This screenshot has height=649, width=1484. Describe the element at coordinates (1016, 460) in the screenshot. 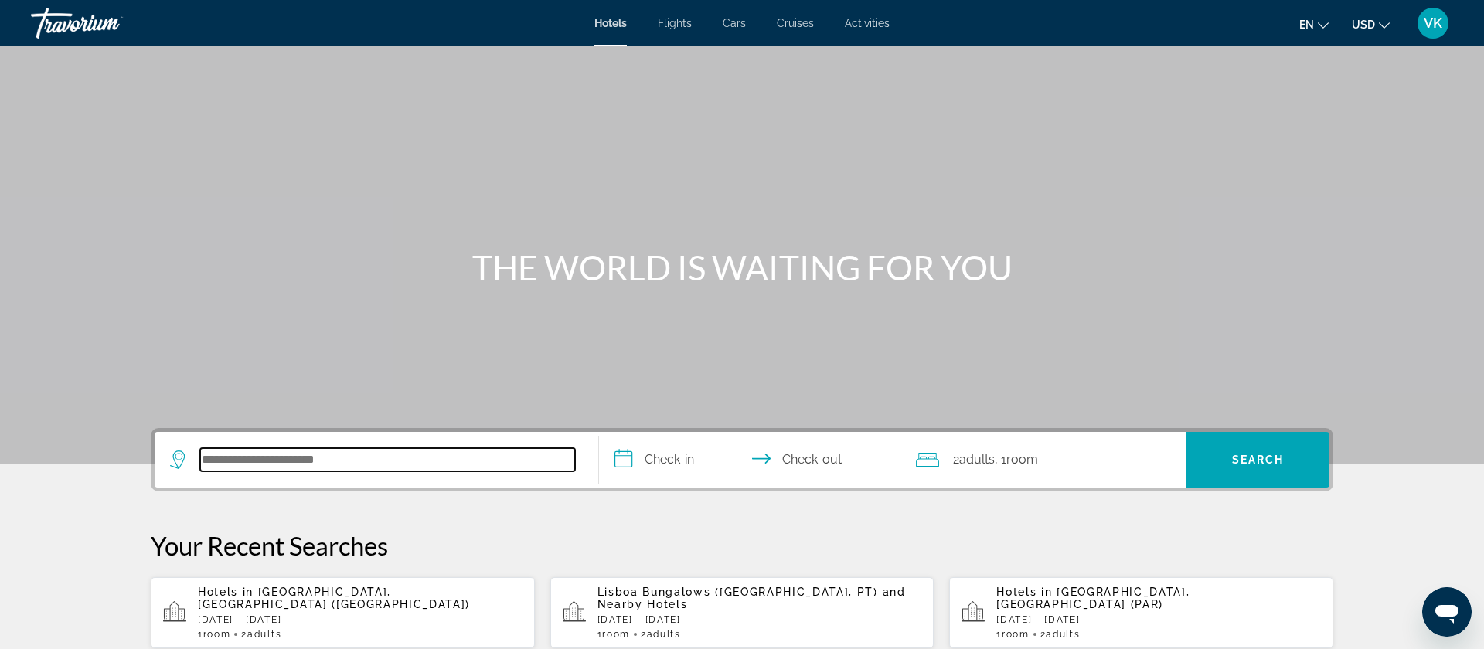

I see `span: , 1` at that location.